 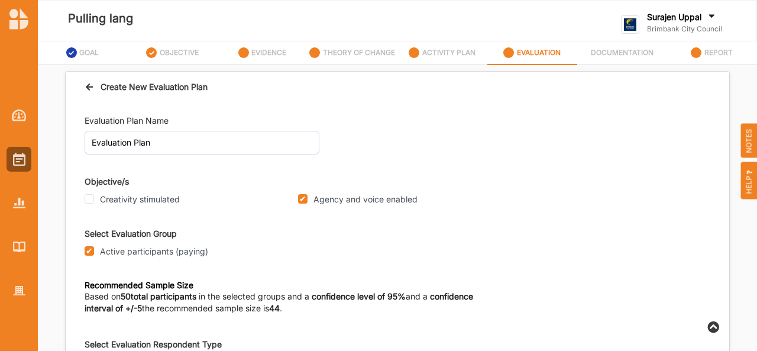 What do you see at coordinates (538, 53) in the screenshot?
I see `label: EVALUATION` at bounding box center [538, 53].